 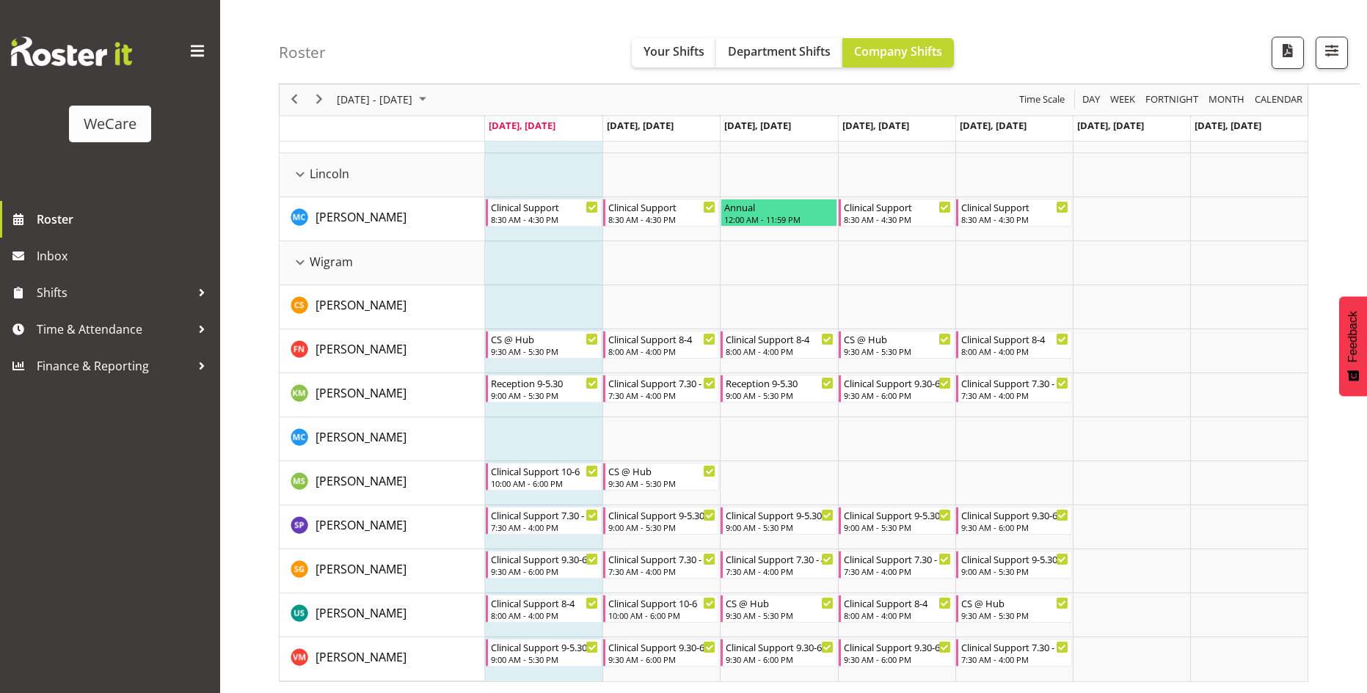 What do you see at coordinates (897, 345) in the screenshot?
I see `div: Firdous Naqvi"s event - CS @ Hub Begin From Thursday, August 28, 2025 at 9:30:00 AM GMT+12:00 End...` at bounding box center [897, 345].